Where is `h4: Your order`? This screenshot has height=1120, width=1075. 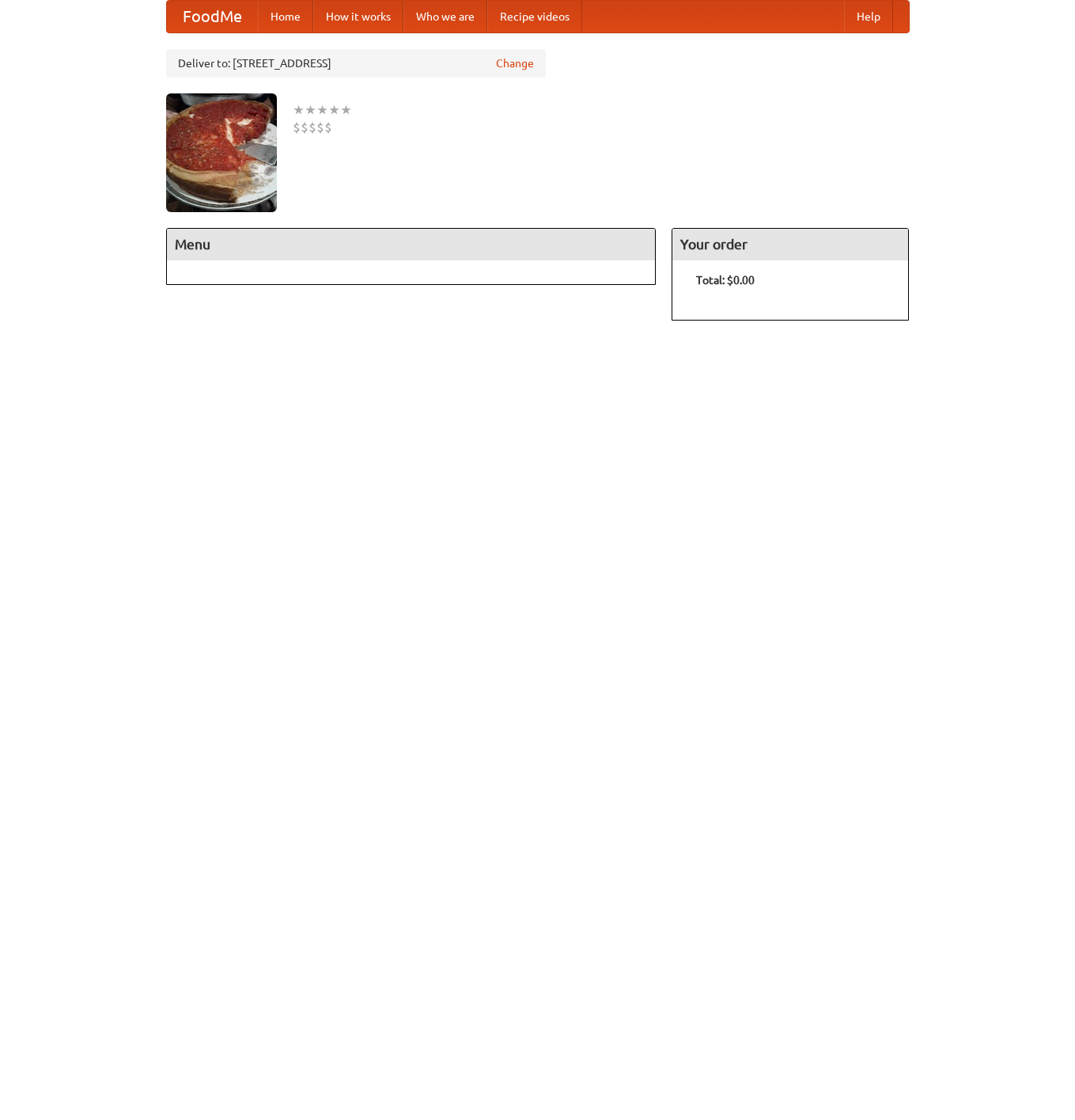
h4: Your order is located at coordinates (790, 244).